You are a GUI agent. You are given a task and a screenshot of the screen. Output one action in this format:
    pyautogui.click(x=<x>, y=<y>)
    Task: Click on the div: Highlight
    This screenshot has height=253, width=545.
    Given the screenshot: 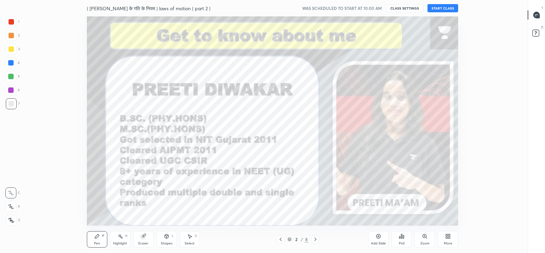 What is the action you would take?
    pyautogui.click(x=120, y=243)
    